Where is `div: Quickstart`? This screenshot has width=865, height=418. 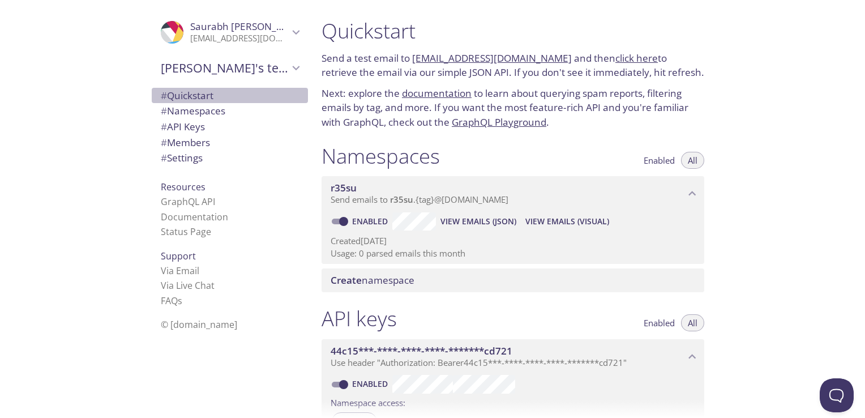
div: Quickstart is located at coordinates (230, 96).